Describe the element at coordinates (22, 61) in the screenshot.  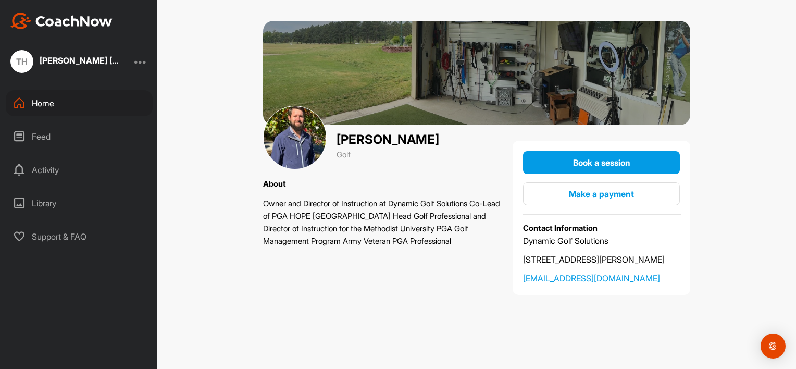
I see `div: TH` at that location.